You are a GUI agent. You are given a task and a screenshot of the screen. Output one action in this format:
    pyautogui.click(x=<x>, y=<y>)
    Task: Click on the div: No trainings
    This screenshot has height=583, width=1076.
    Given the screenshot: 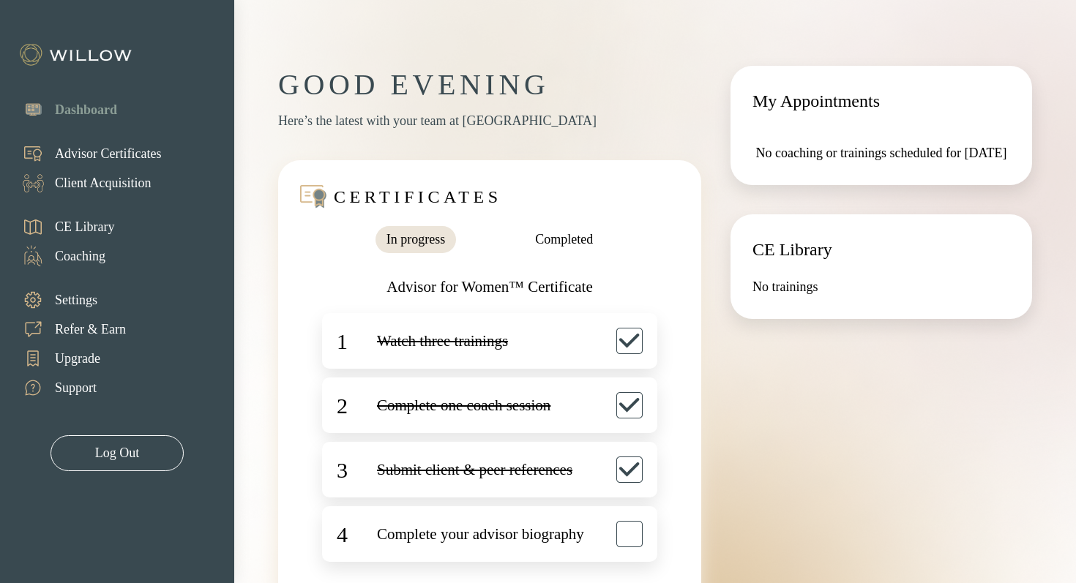 What is the action you would take?
    pyautogui.click(x=881, y=287)
    